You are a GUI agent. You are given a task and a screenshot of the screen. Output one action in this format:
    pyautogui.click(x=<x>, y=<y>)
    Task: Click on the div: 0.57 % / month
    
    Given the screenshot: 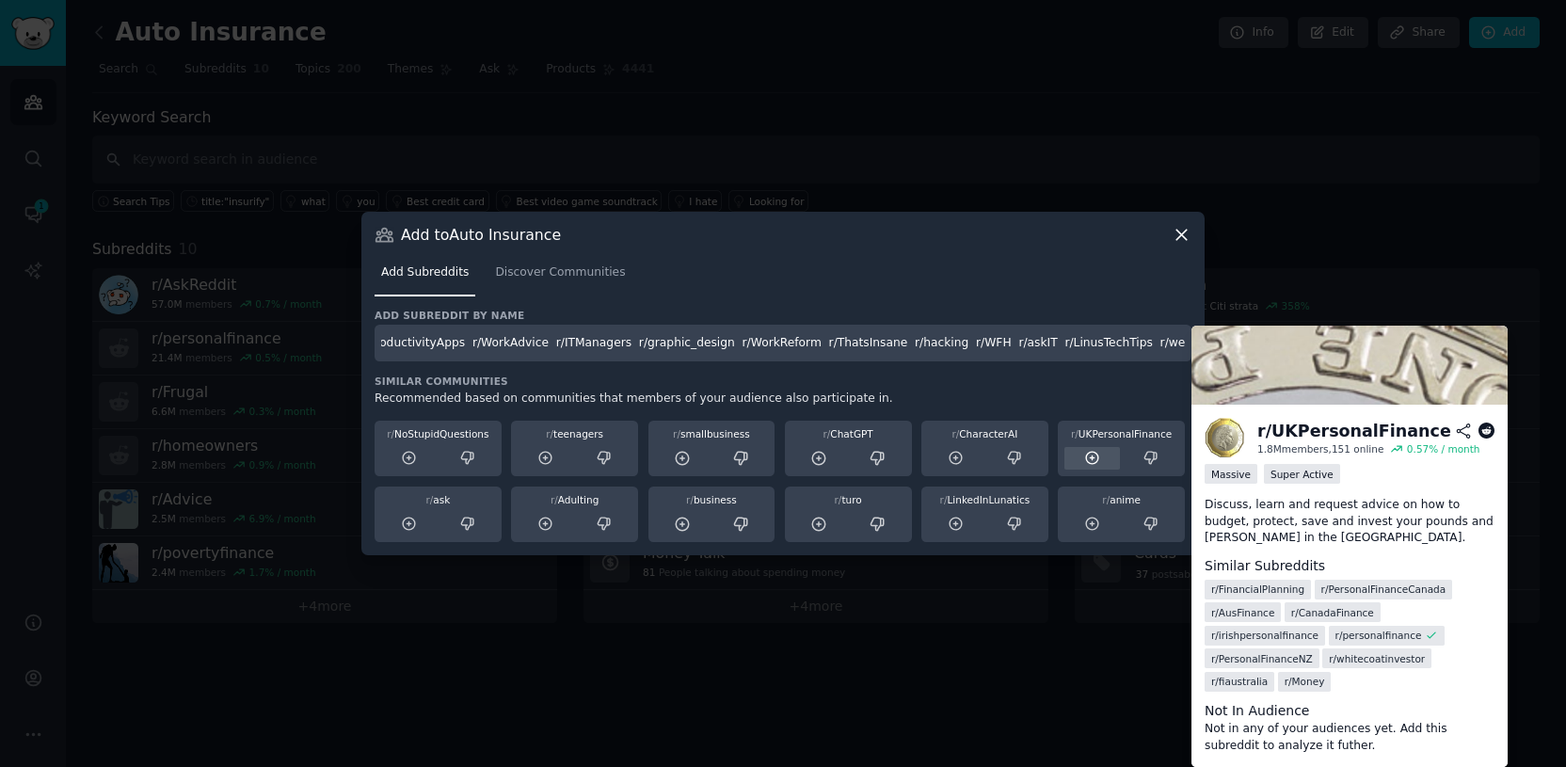 What is the action you would take?
    pyautogui.click(x=1444, y=449)
    